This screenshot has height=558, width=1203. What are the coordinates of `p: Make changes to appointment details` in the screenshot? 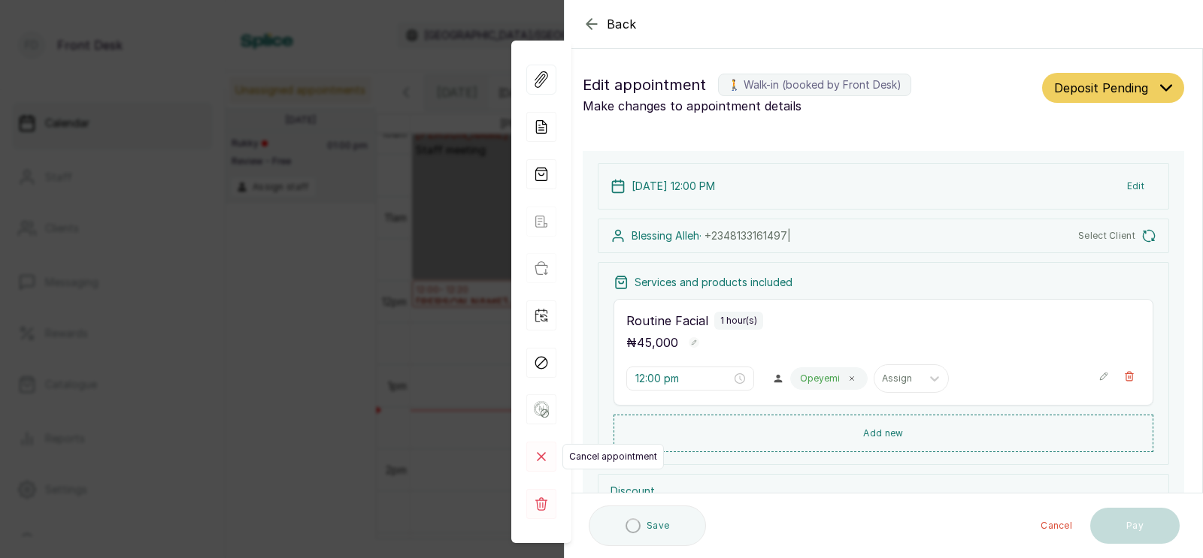 It's located at (809, 106).